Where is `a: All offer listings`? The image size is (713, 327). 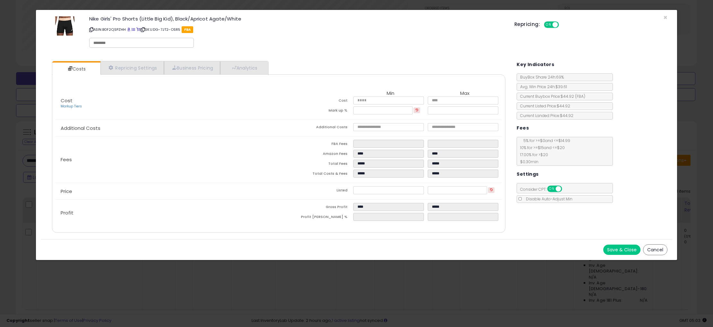 a: All offer listings is located at coordinates (133, 30).